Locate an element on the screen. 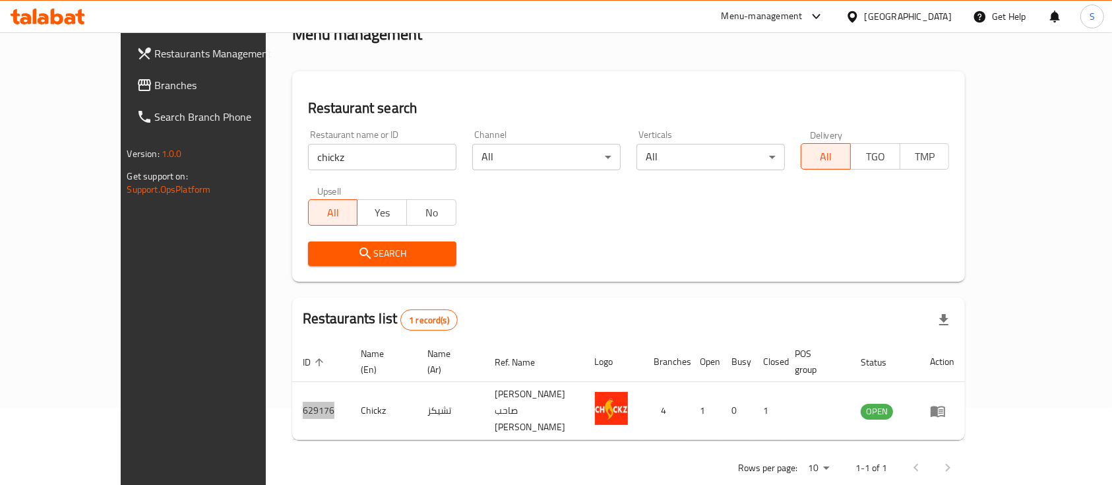 The width and height of the screenshot is (1112, 485). h2: Menu management is located at coordinates (357, 34).